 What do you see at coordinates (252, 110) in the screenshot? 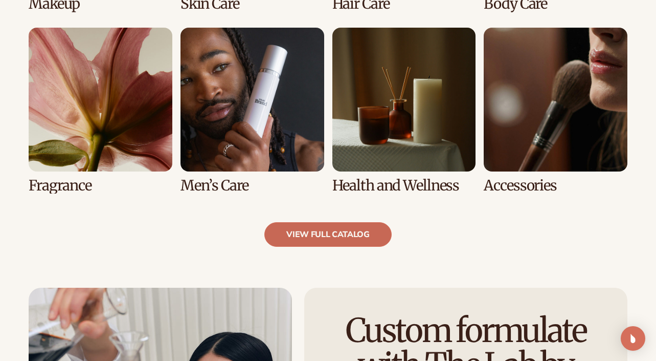
I see `div: 6 / 8` at bounding box center [252, 110].